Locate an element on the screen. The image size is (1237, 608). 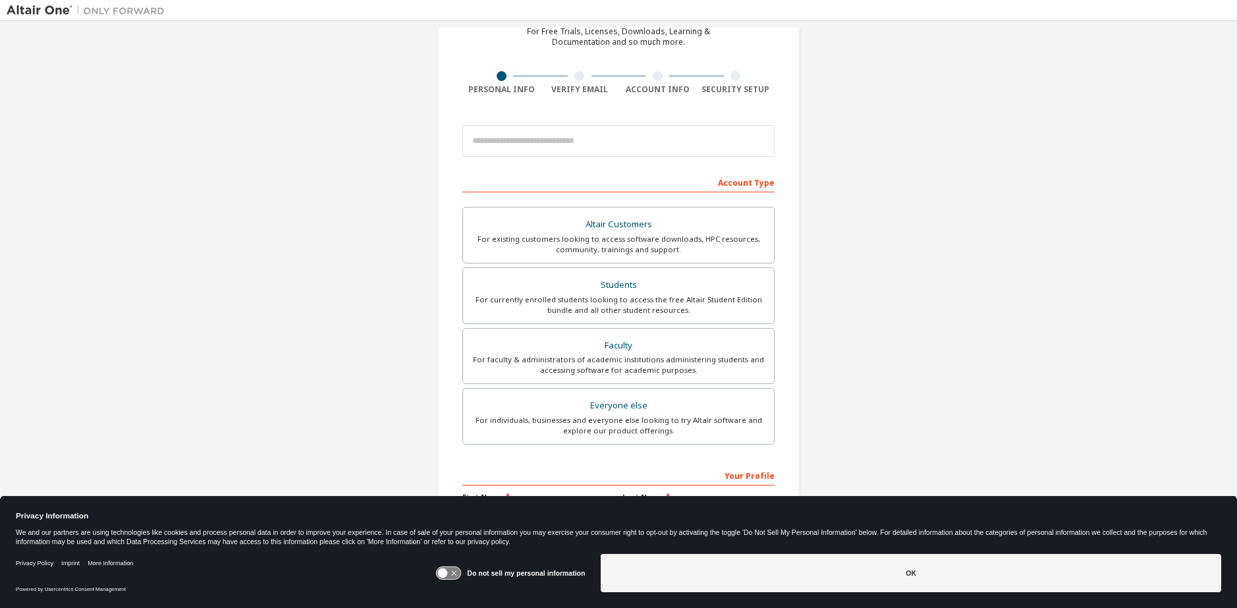
div: Altair Customers is located at coordinates (618, 225).